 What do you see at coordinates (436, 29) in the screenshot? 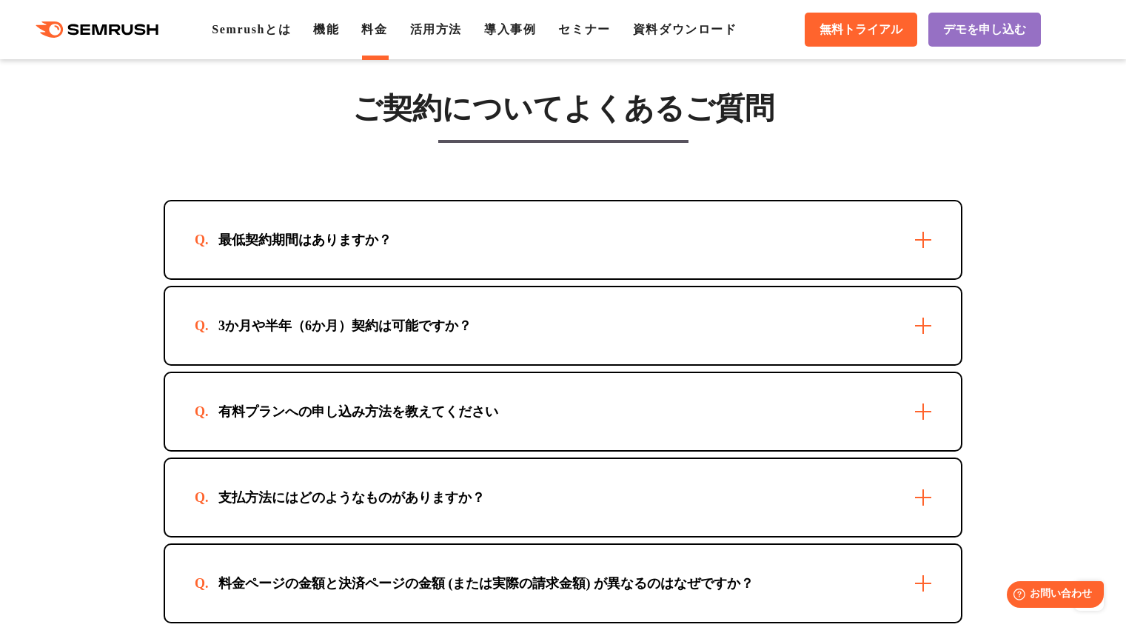
I see `a: 活用方法` at bounding box center [436, 29].